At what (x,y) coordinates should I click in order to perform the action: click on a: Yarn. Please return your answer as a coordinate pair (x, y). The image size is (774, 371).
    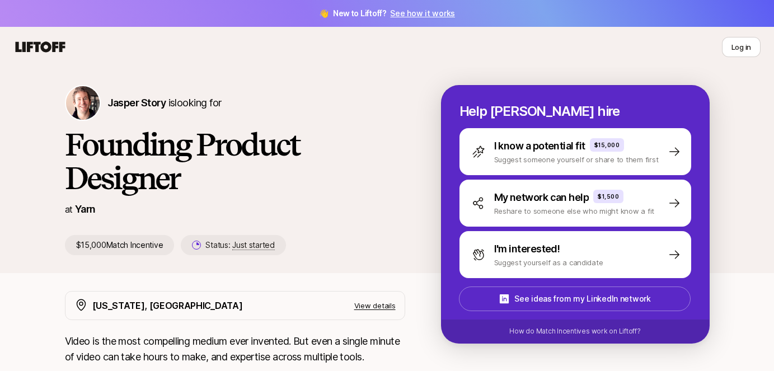
    Looking at the image, I should click on (85, 209).